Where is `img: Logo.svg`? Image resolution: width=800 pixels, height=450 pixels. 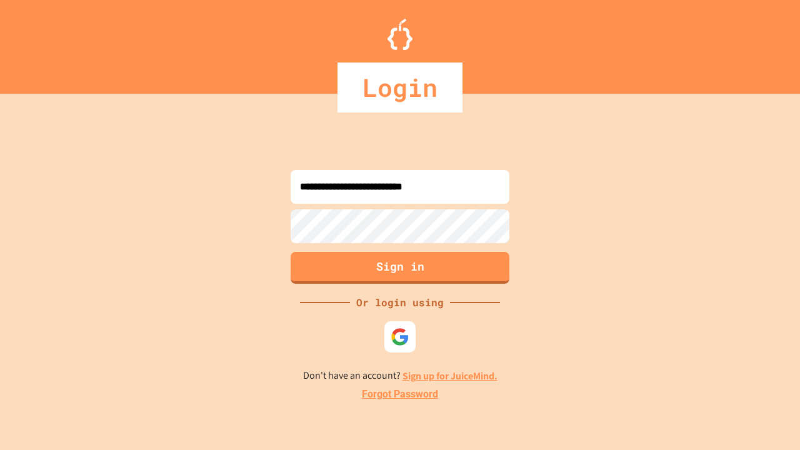 img: Logo.svg is located at coordinates (400, 34).